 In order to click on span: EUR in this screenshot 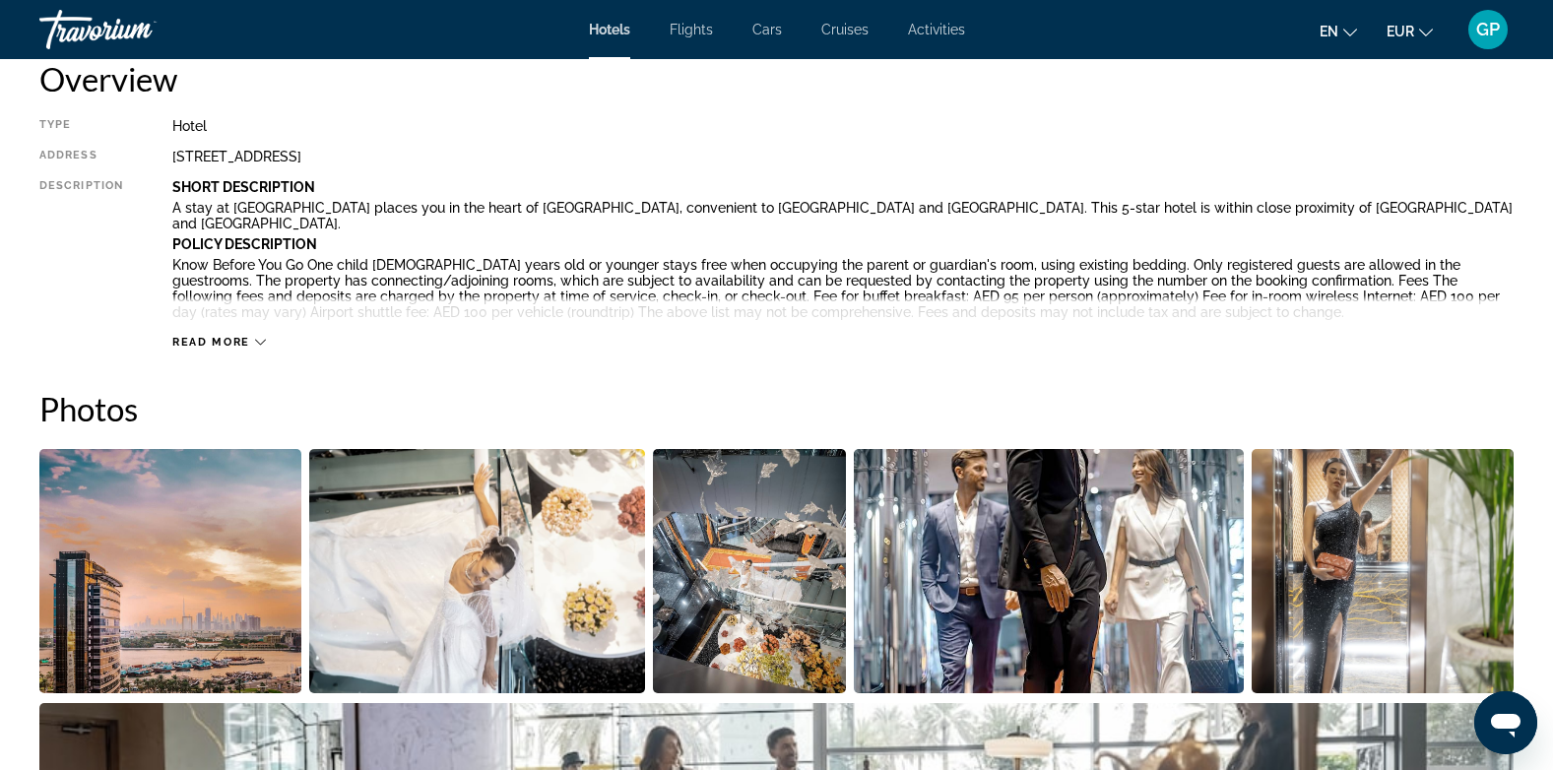, I will do `click(1401, 32)`.